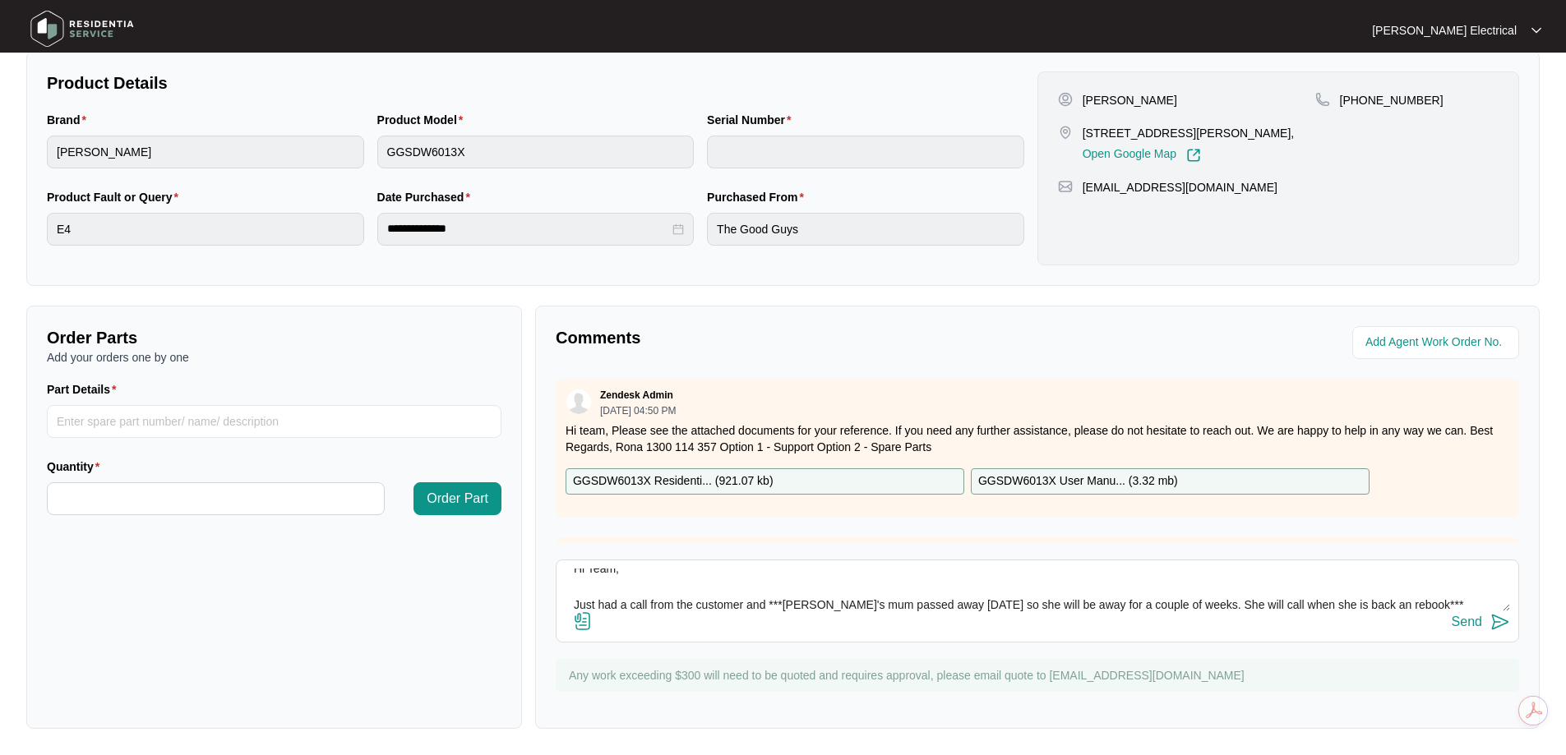 The image size is (1566, 755). Describe the element at coordinates (116, 197) in the screenshot. I see `label: Product Fault or Query` at that location.